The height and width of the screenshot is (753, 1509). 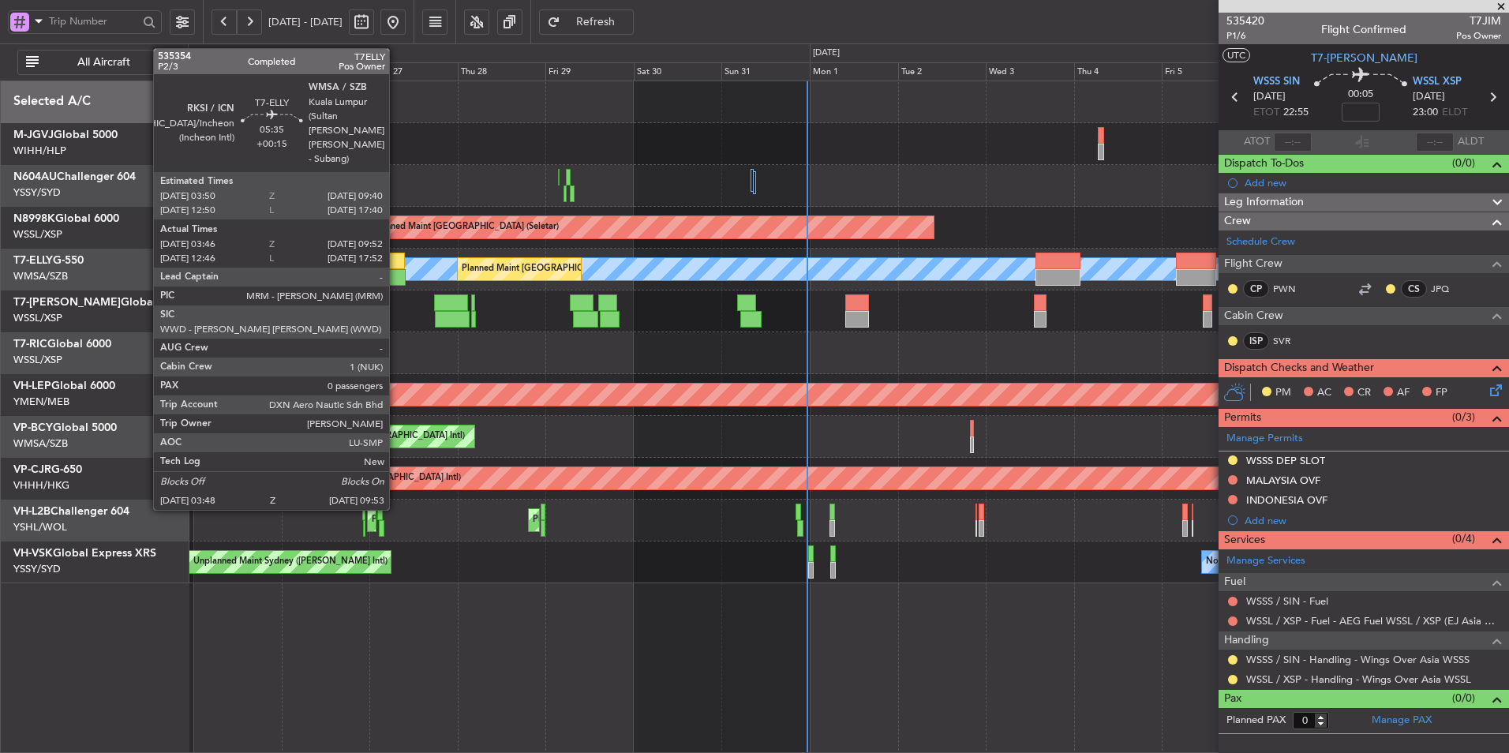 I want to click on a: VP-CJRG-650, so click(x=47, y=470).